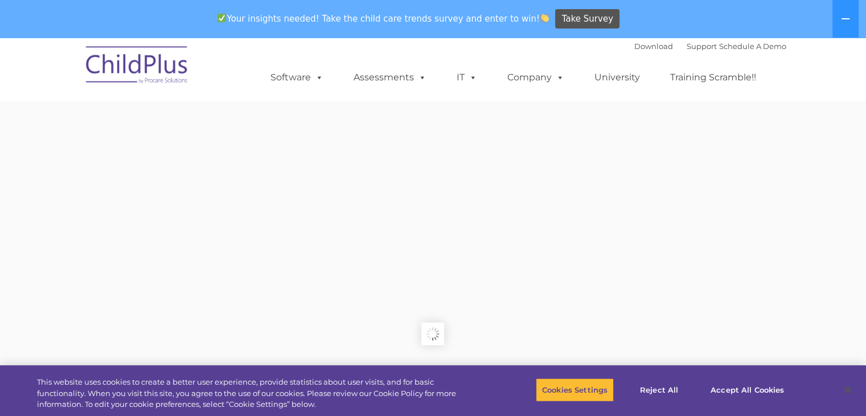  What do you see at coordinates (536, 77) in the screenshot?
I see `a: Company` at bounding box center [536, 77].